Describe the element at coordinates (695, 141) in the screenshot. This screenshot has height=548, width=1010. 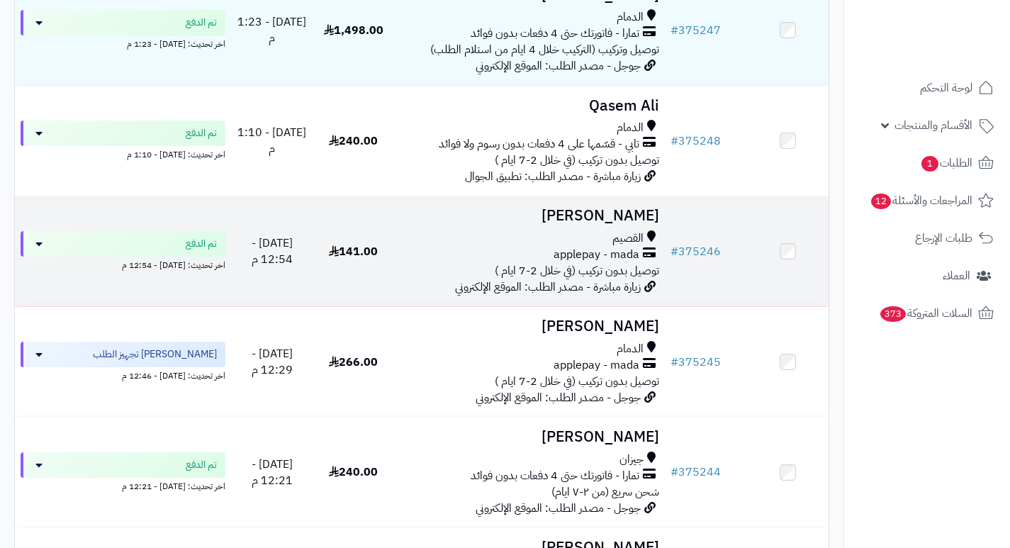
I see `a: #375248` at that location.